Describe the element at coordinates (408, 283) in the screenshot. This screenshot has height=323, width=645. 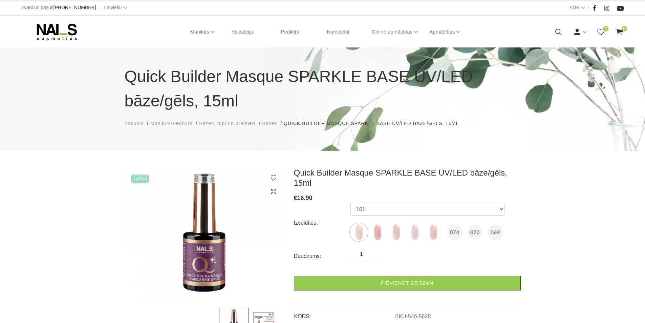
I see `a: Pievienot grozam` at that location.